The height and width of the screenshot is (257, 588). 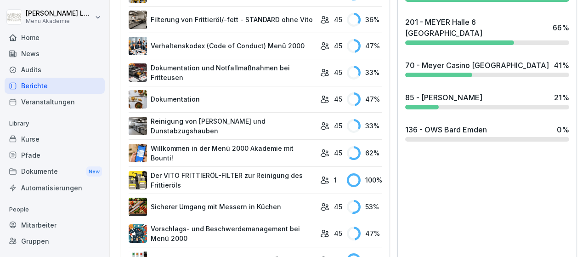 I want to click on div: 21 %, so click(x=561, y=97).